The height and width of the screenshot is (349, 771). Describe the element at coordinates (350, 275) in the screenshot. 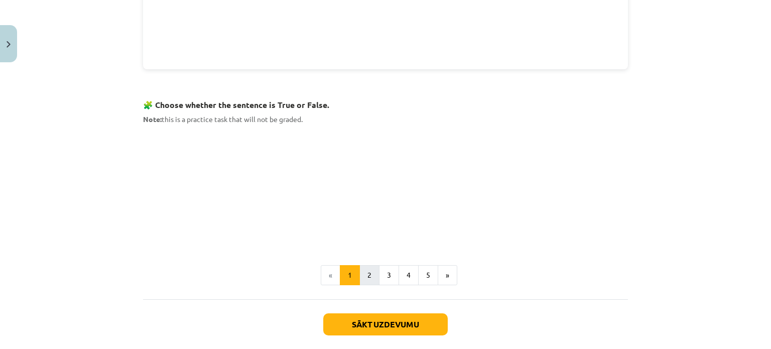

I see `button: 1` at that location.